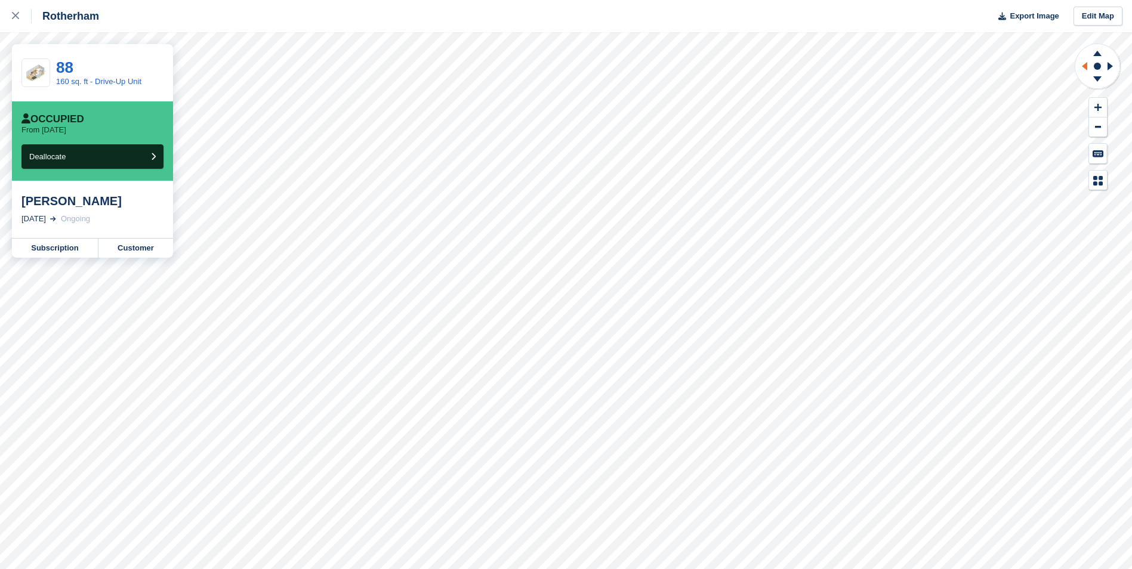 This screenshot has height=569, width=1132. What do you see at coordinates (47, 156) in the screenshot?
I see `span: Deallocate` at bounding box center [47, 156].